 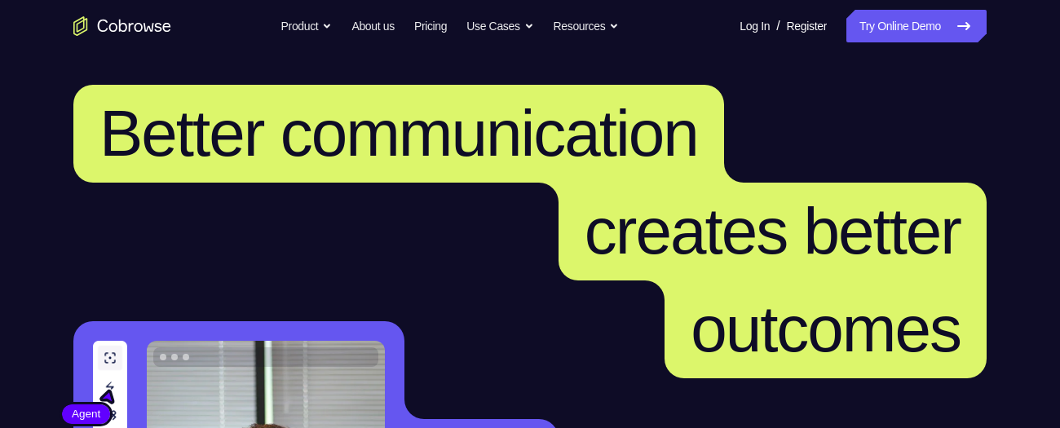 What do you see at coordinates (772, 231) in the screenshot?
I see `span: creates better` at bounding box center [772, 231].